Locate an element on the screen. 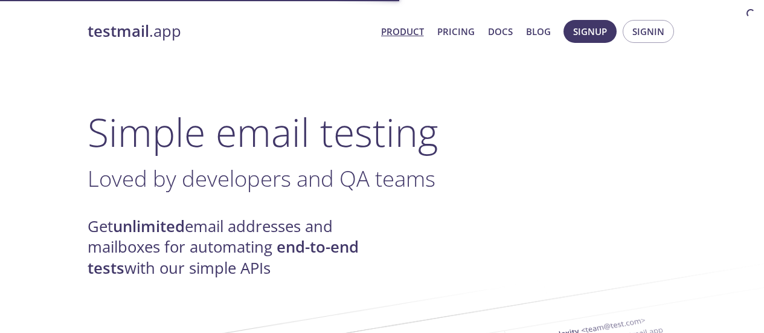 This screenshot has height=333, width=764. a: Blog is located at coordinates (538, 31).